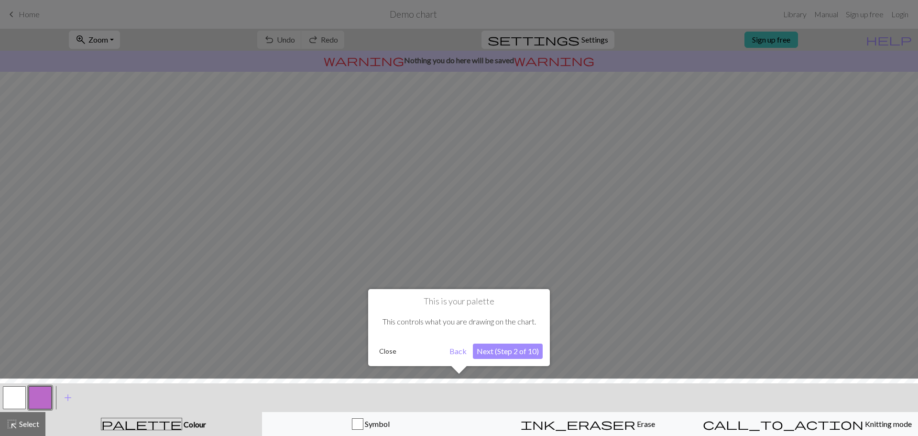 Image resolution: width=918 pixels, height=436 pixels. Describe the element at coordinates (388, 351) in the screenshot. I see `button: Close` at that location.